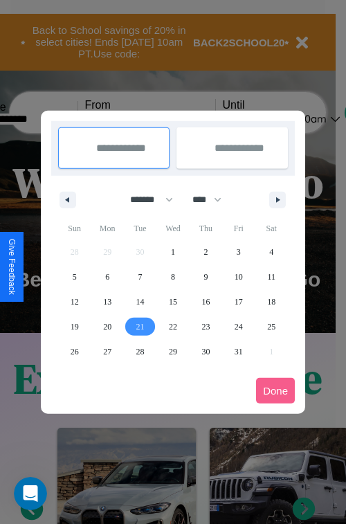 The height and width of the screenshot is (524, 346). Describe the element at coordinates (206, 327) in the screenshot. I see `span: 23` at that location.